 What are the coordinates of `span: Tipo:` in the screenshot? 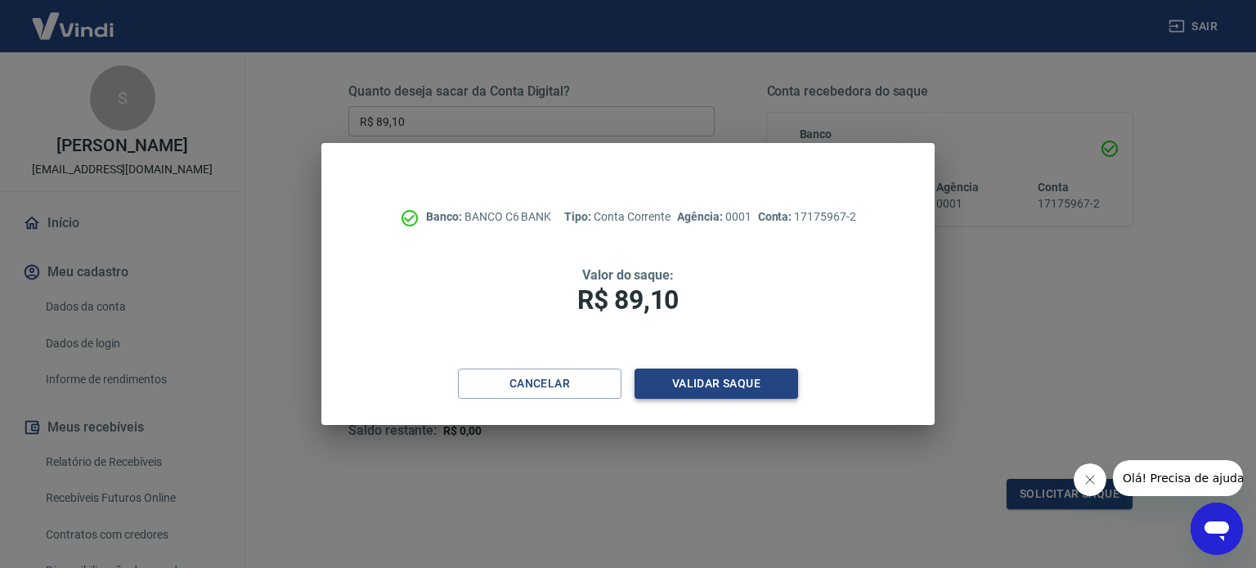 It's located at (579, 217).